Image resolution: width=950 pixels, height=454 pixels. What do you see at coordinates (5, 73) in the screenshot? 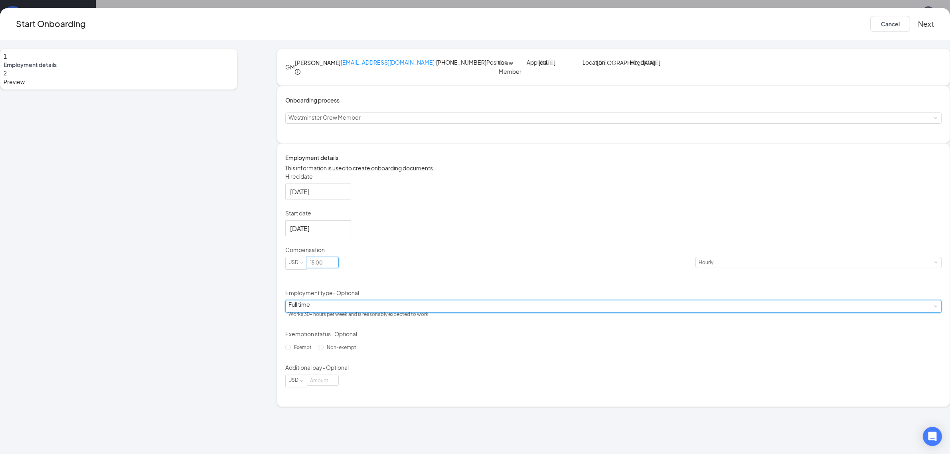
I see `span: 2` at bounding box center [5, 73].